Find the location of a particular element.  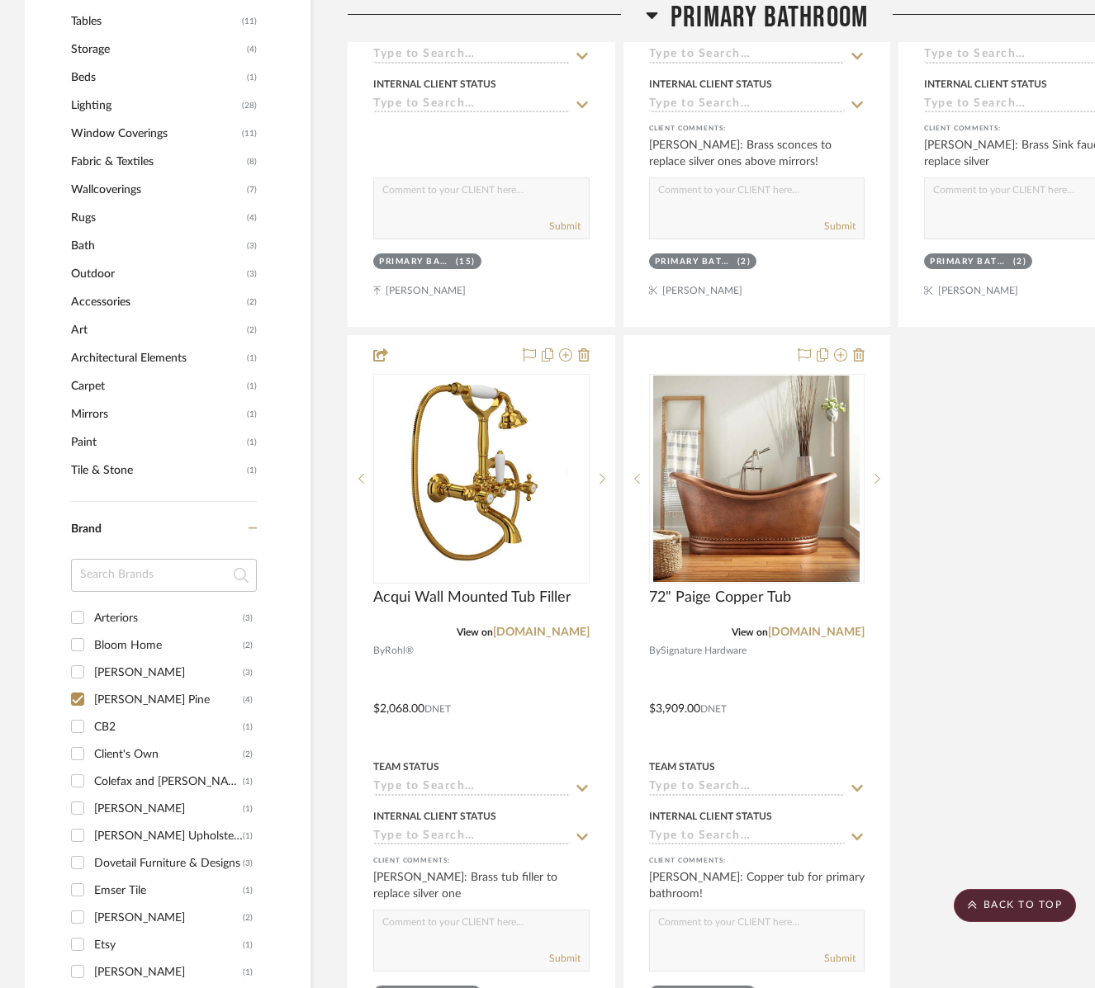

div: (15) is located at coordinates (466, 262).